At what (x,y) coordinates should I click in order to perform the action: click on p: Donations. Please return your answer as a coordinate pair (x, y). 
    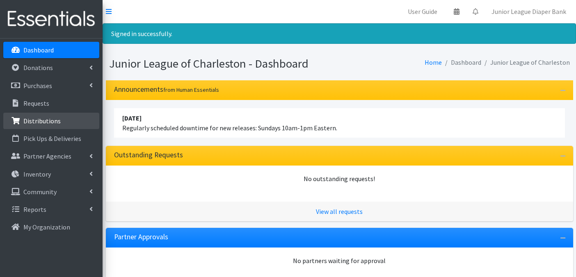
    Looking at the image, I should click on (38, 68).